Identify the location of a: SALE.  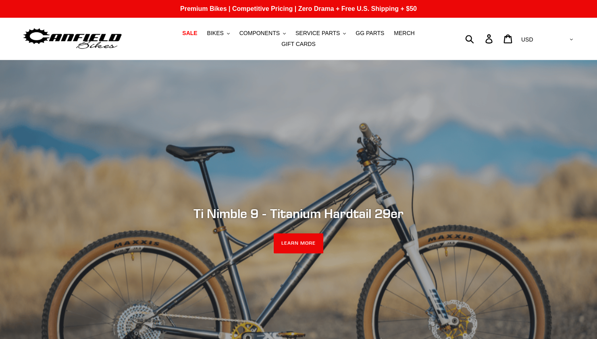
(189, 33).